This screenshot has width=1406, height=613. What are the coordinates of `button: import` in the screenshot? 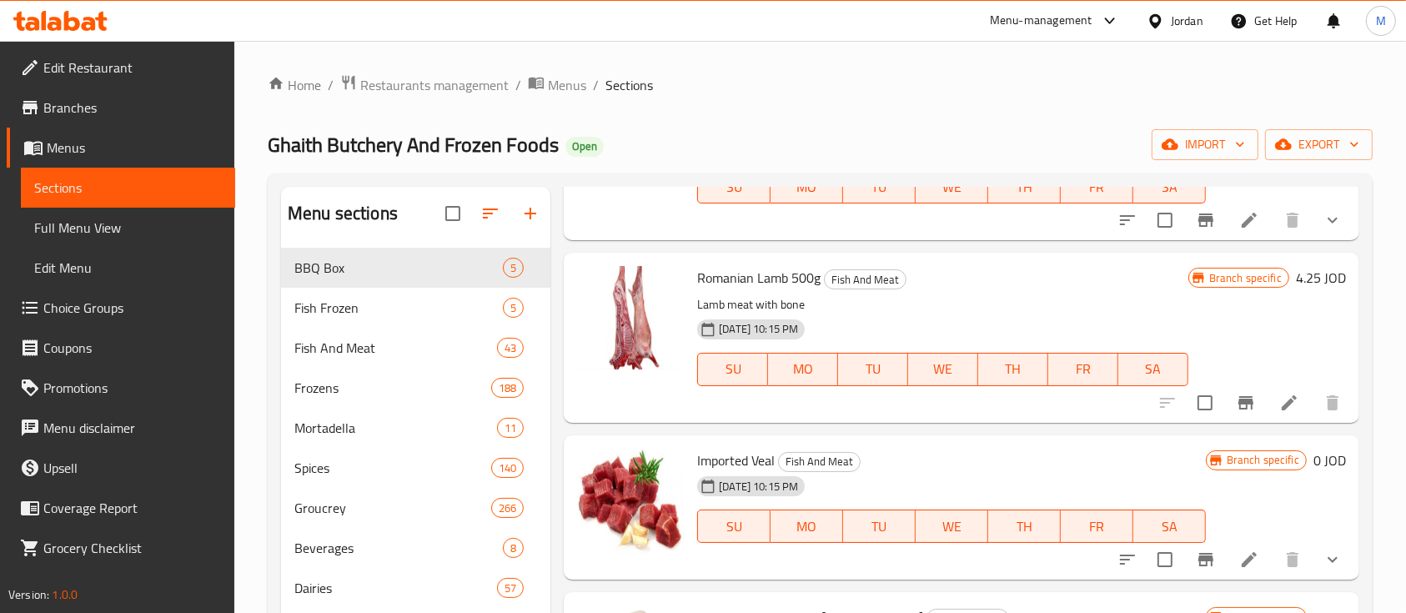 It's located at (1205, 144).